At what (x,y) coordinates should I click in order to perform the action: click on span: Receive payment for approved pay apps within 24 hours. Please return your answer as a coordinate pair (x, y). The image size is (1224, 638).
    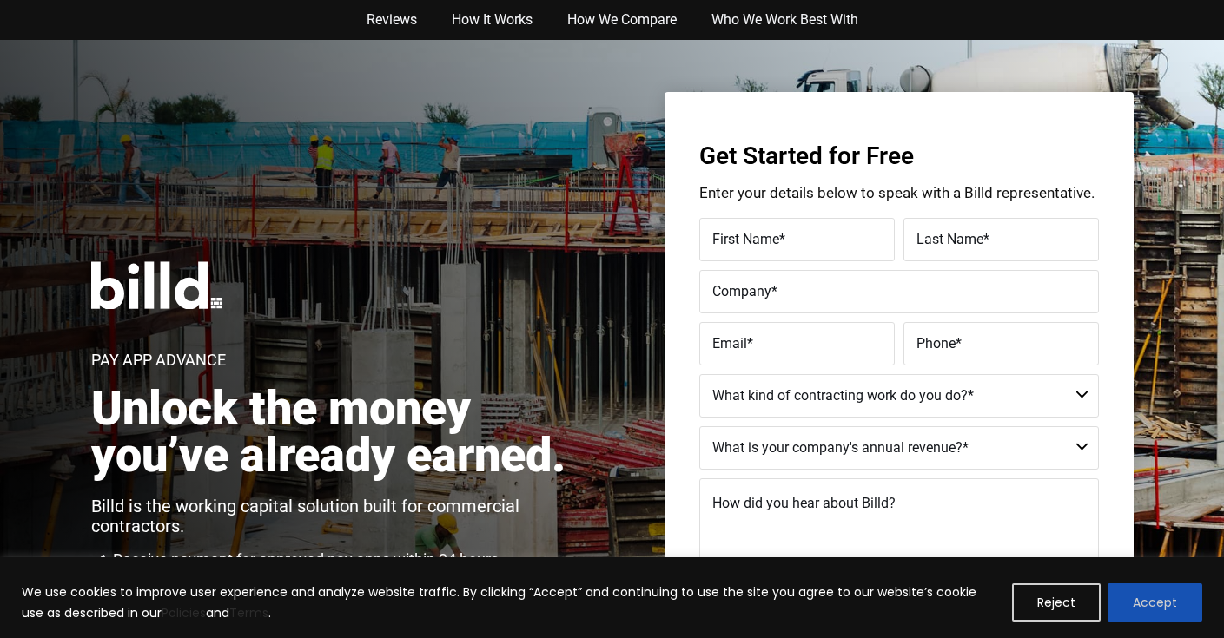
    Looking at the image, I should click on (303, 560).